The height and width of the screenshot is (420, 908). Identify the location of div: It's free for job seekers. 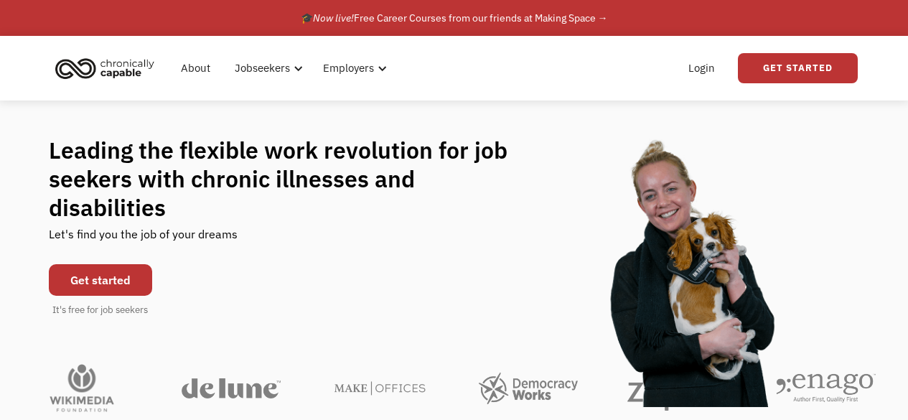
(100, 310).